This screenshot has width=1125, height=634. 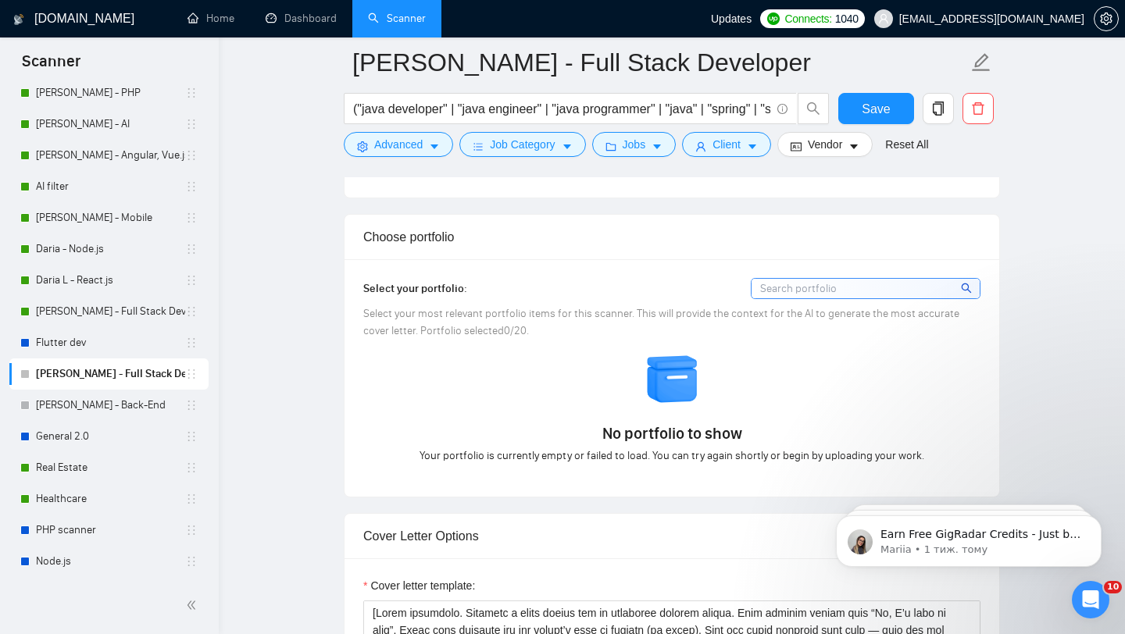 What do you see at coordinates (906, 145) in the screenshot?
I see `a: Reset All` at bounding box center [906, 145].